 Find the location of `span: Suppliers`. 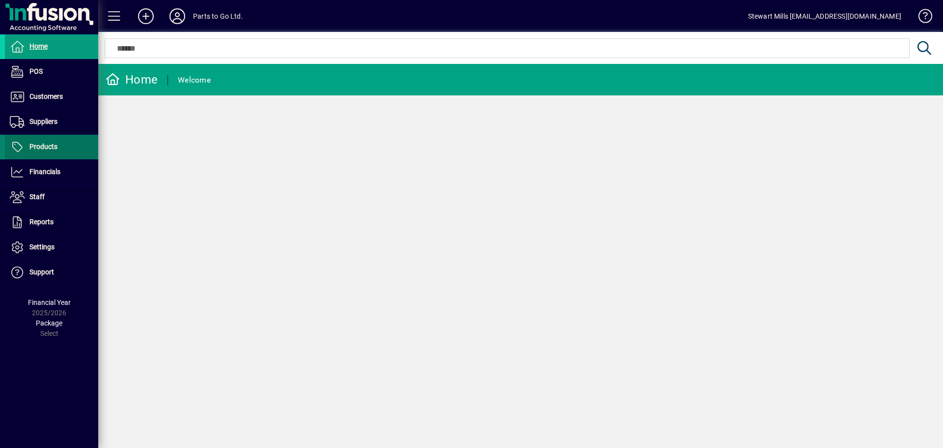

span: Suppliers is located at coordinates (43, 121).